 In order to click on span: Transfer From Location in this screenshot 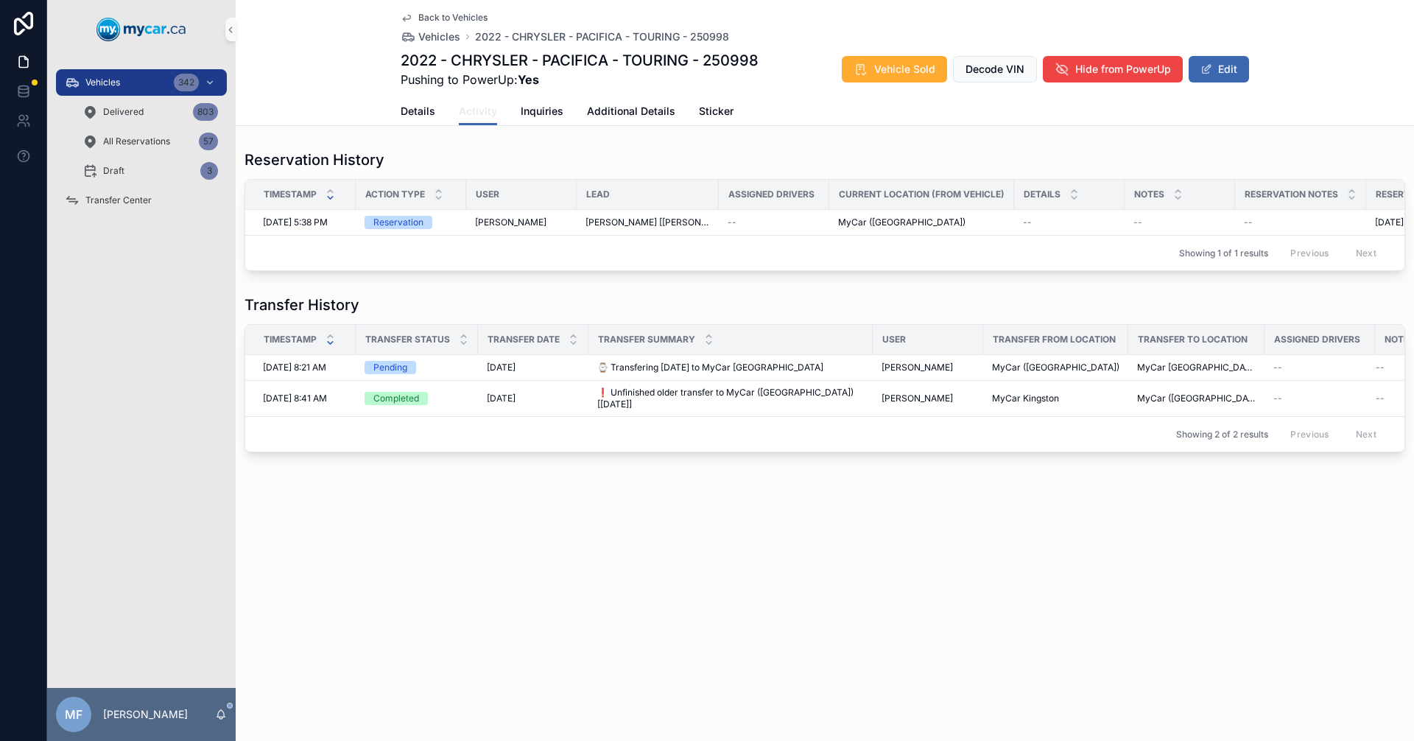, I will do `click(1054, 340)`.